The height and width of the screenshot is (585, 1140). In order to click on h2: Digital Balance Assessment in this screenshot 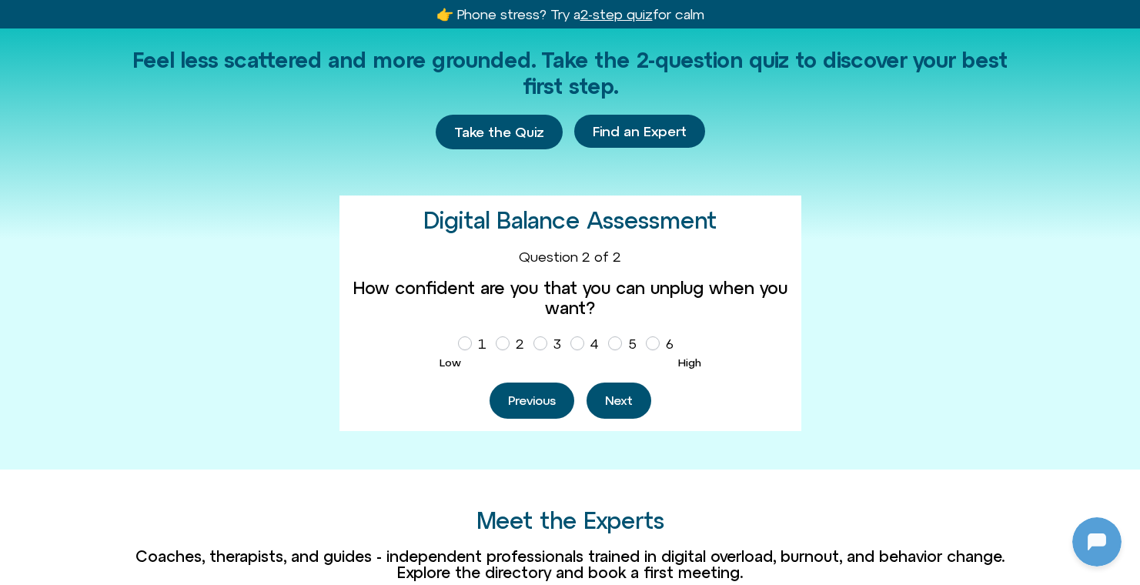, I will do `click(569, 220)`.